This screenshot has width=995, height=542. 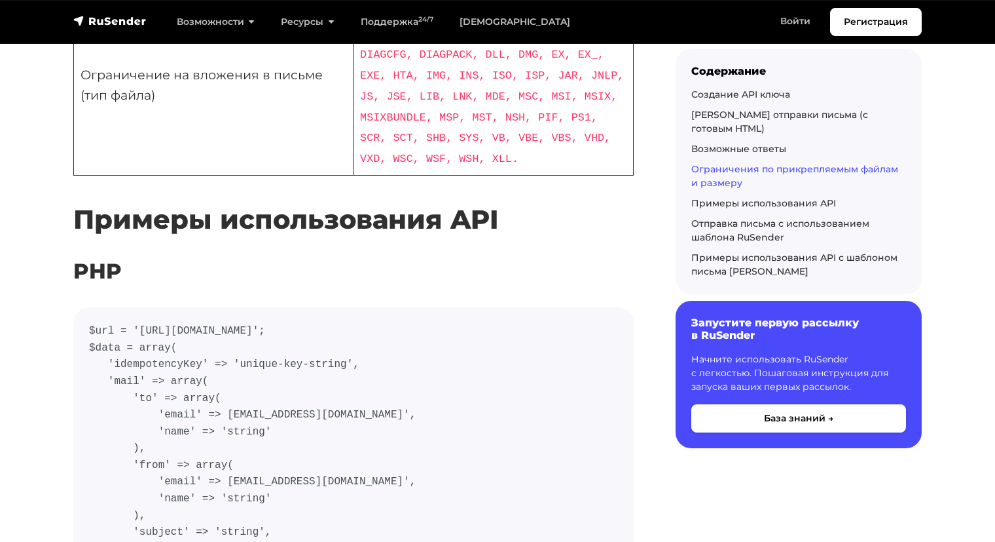 I want to click on a: Войти, so click(x=796, y=21).